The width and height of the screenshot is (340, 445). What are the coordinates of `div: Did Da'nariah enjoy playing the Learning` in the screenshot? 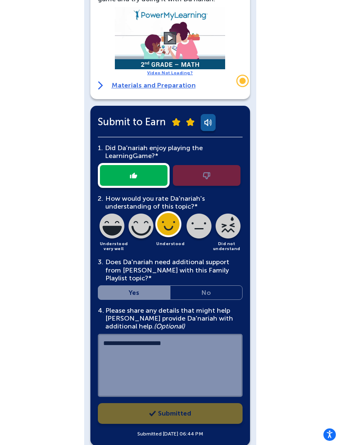 It's located at (173, 152).